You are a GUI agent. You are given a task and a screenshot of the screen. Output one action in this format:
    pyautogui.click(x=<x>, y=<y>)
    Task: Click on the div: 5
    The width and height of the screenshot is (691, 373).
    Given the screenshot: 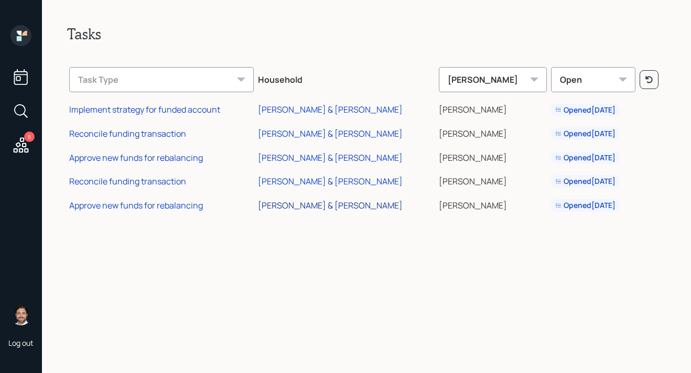 What is the action you would take?
    pyautogui.click(x=29, y=137)
    